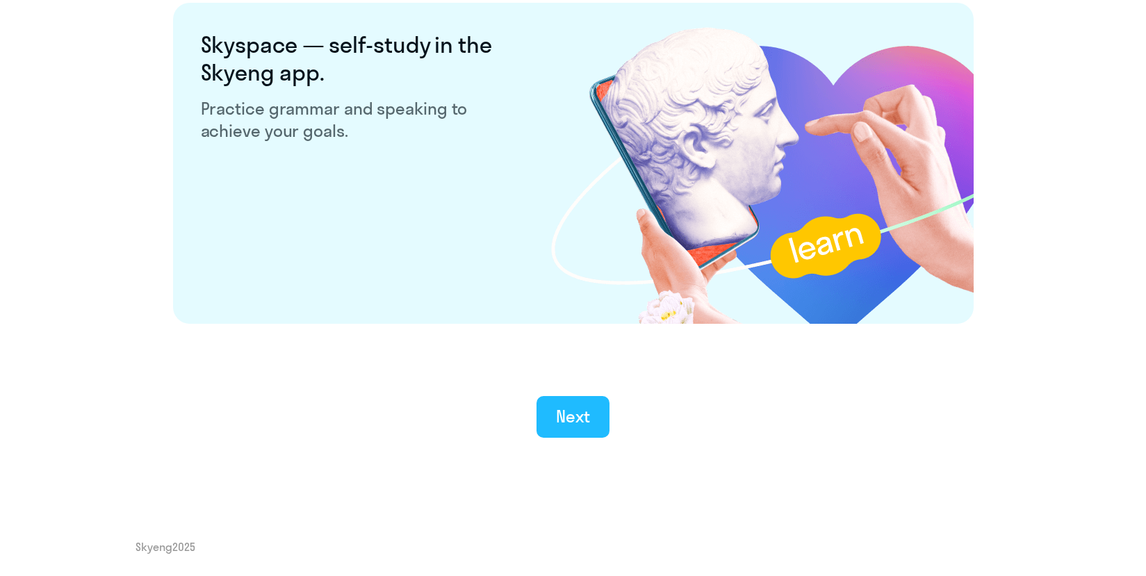 This screenshot has width=1146, height=576. Describe the element at coordinates (165, 547) in the screenshot. I see `span: Skyeng 2025` at that location.